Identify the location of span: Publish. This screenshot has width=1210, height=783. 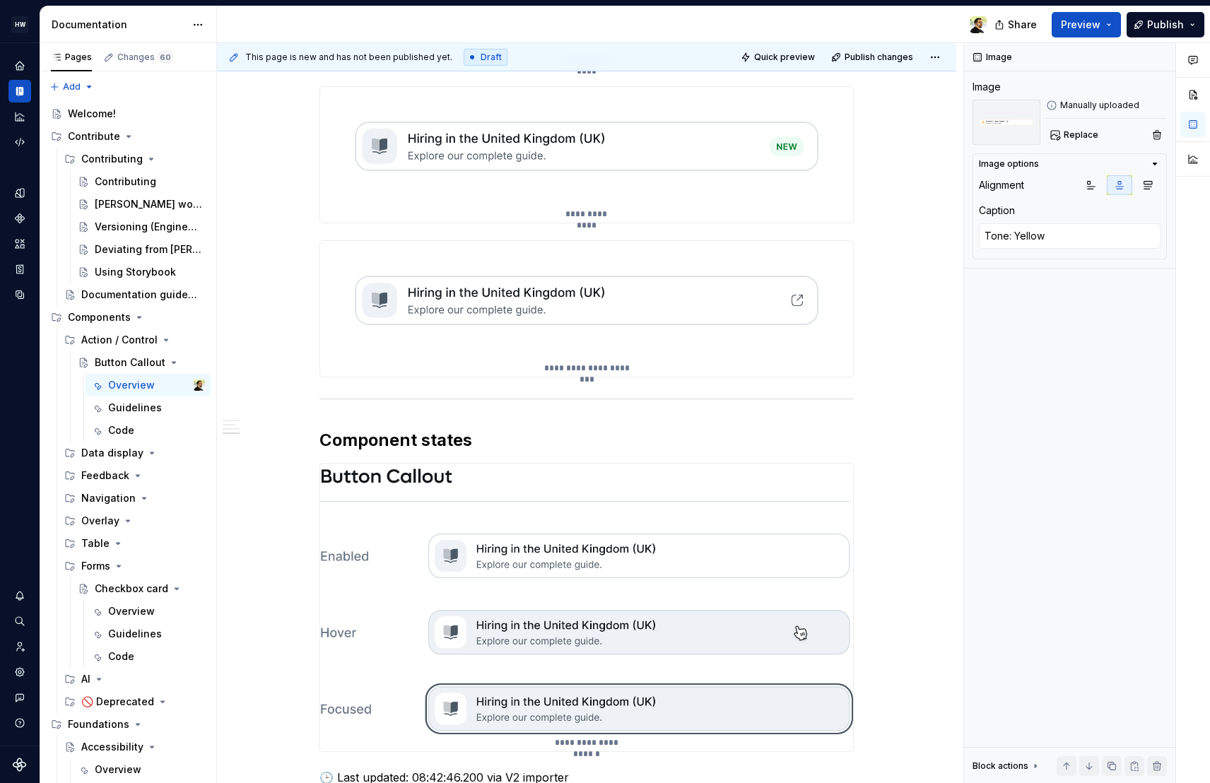
(1165, 25).